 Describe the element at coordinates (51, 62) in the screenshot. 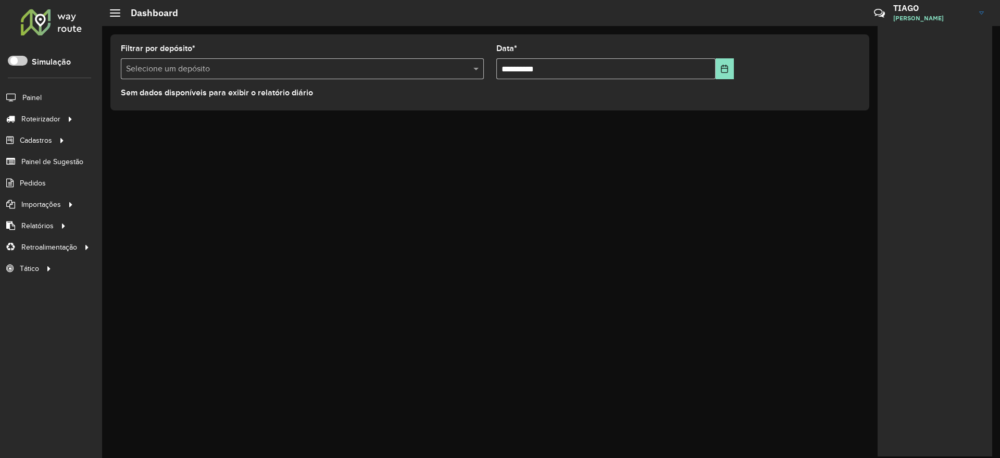

I see `label: Simulação` at that location.